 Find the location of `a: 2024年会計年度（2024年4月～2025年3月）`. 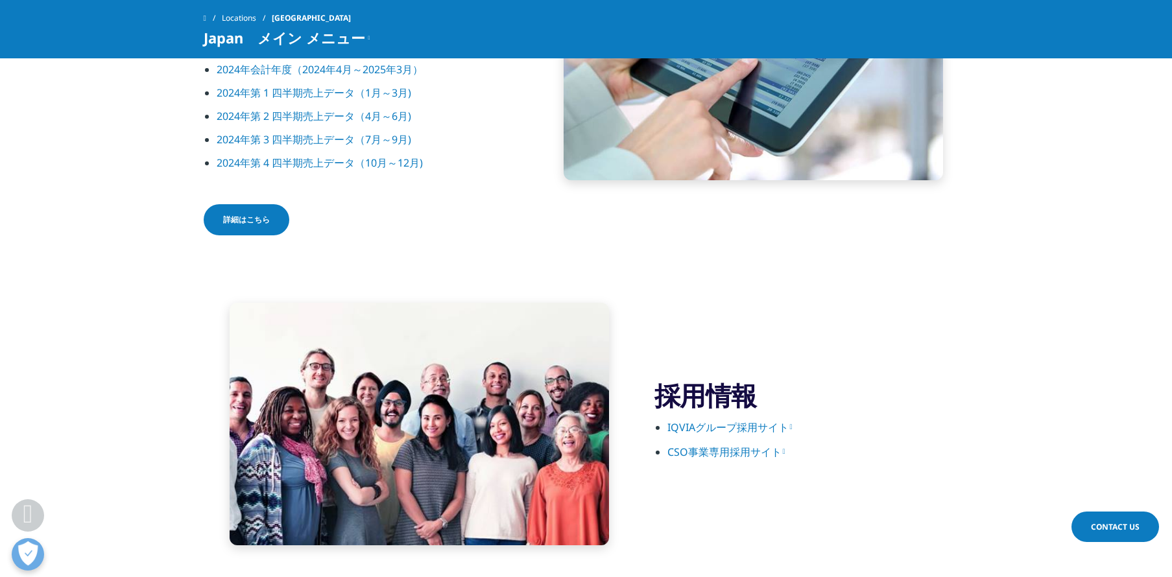

a: 2024年会計年度（2024年4月～2025年3月） is located at coordinates (320, 69).